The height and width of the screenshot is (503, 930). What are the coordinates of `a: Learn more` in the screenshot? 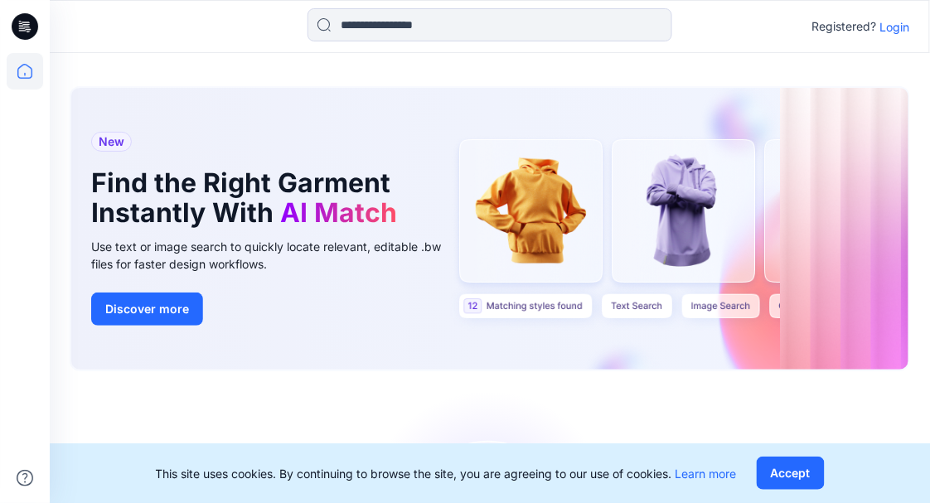 It's located at (706, 473).